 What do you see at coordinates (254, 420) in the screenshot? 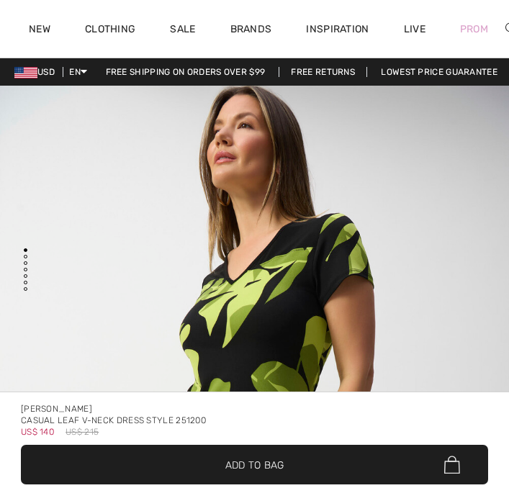
I see `div: Casual Leaf V-neck Dress Style 251200` at bounding box center [254, 420].